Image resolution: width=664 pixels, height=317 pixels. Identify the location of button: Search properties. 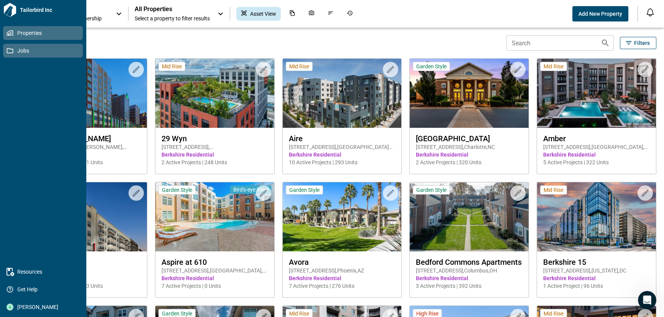
(605, 43).